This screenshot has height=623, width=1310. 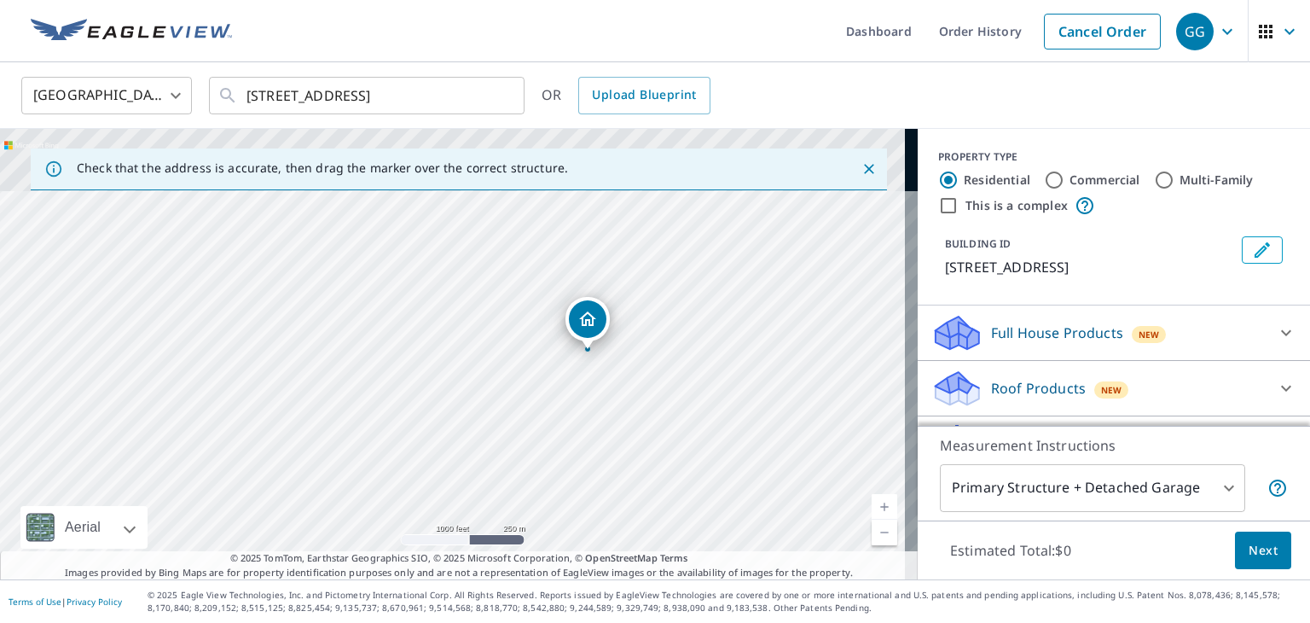 I want to click on div: Roof ProductsNew, so click(x=1114, y=388).